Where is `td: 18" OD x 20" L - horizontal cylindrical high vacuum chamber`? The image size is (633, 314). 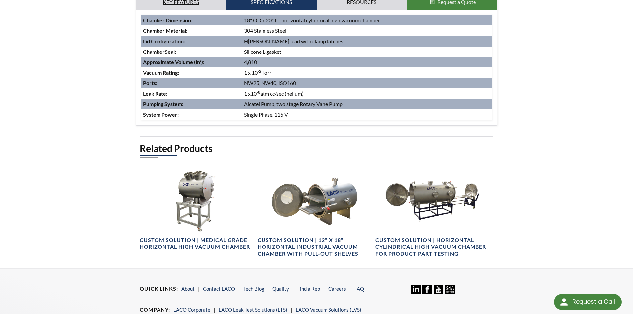 td: 18" OD x 20" L - horizontal cylindrical high vacuum chamber is located at coordinates (367, 20).